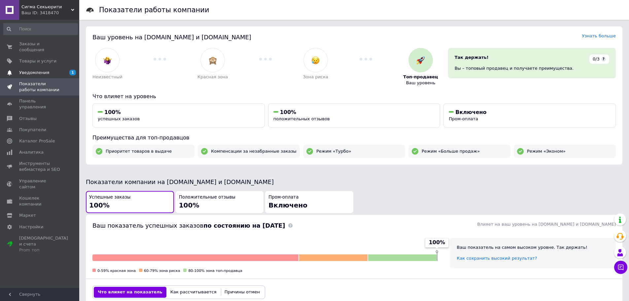 The height and width of the screenshot is (301, 629). Describe the element at coordinates (40, 201) in the screenshot. I see `span: Кошелек компании` at that location.